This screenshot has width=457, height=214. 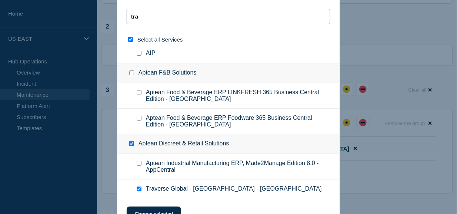 What do you see at coordinates (229, 16) in the screenshot?
I see `input: Search` at bounding box center [229, 16].